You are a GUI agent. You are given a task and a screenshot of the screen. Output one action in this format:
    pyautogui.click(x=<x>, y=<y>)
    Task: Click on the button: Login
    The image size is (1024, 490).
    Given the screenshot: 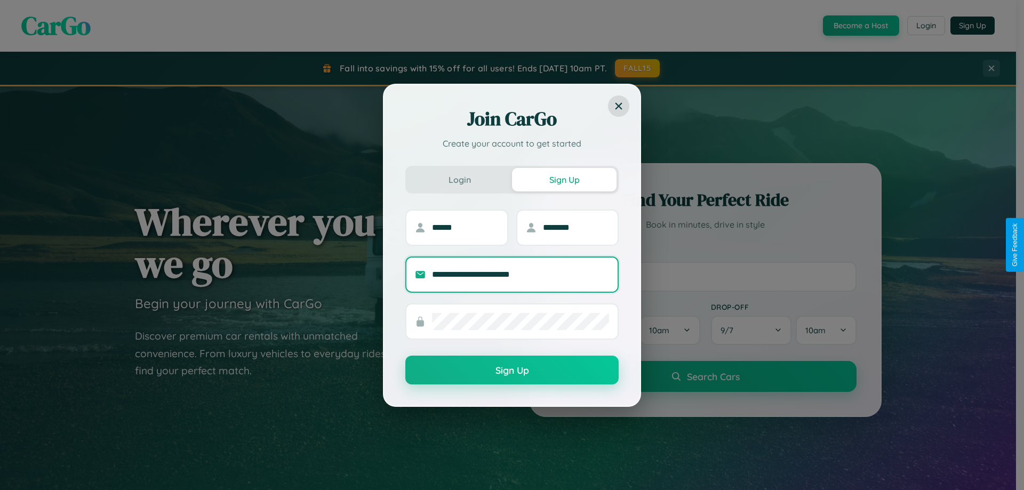 What is the action you would take?
    pyautogui.click(x=460, y=180)
    